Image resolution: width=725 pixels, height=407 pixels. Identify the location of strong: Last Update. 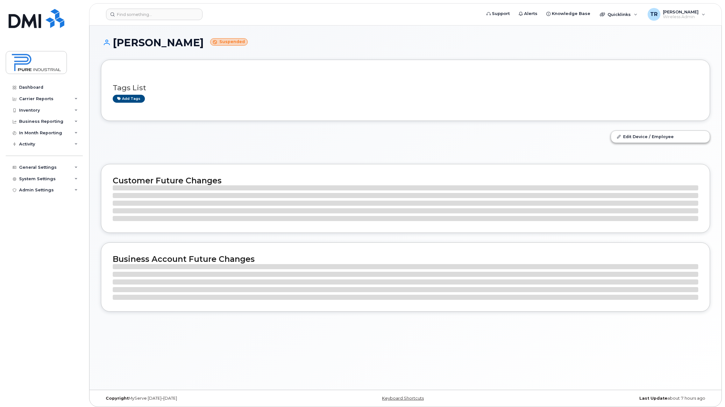
(654, 398).